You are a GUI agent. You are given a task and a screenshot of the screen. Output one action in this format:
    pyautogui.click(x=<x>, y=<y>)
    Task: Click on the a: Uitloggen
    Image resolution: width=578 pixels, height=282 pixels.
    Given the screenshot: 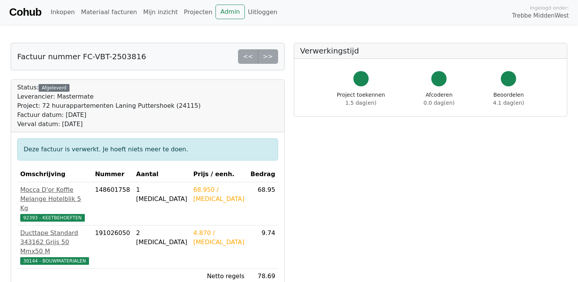 What is the action you would take?
    pyautogui.click(x=262, y=12)
    